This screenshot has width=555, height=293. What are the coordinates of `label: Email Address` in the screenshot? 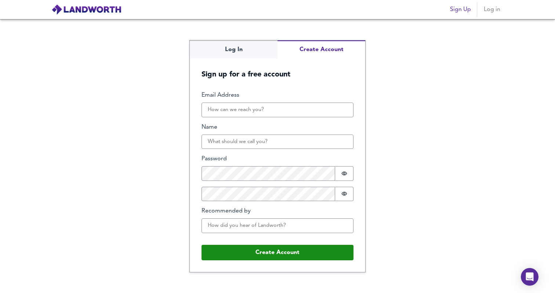 It's located at (278, 95).